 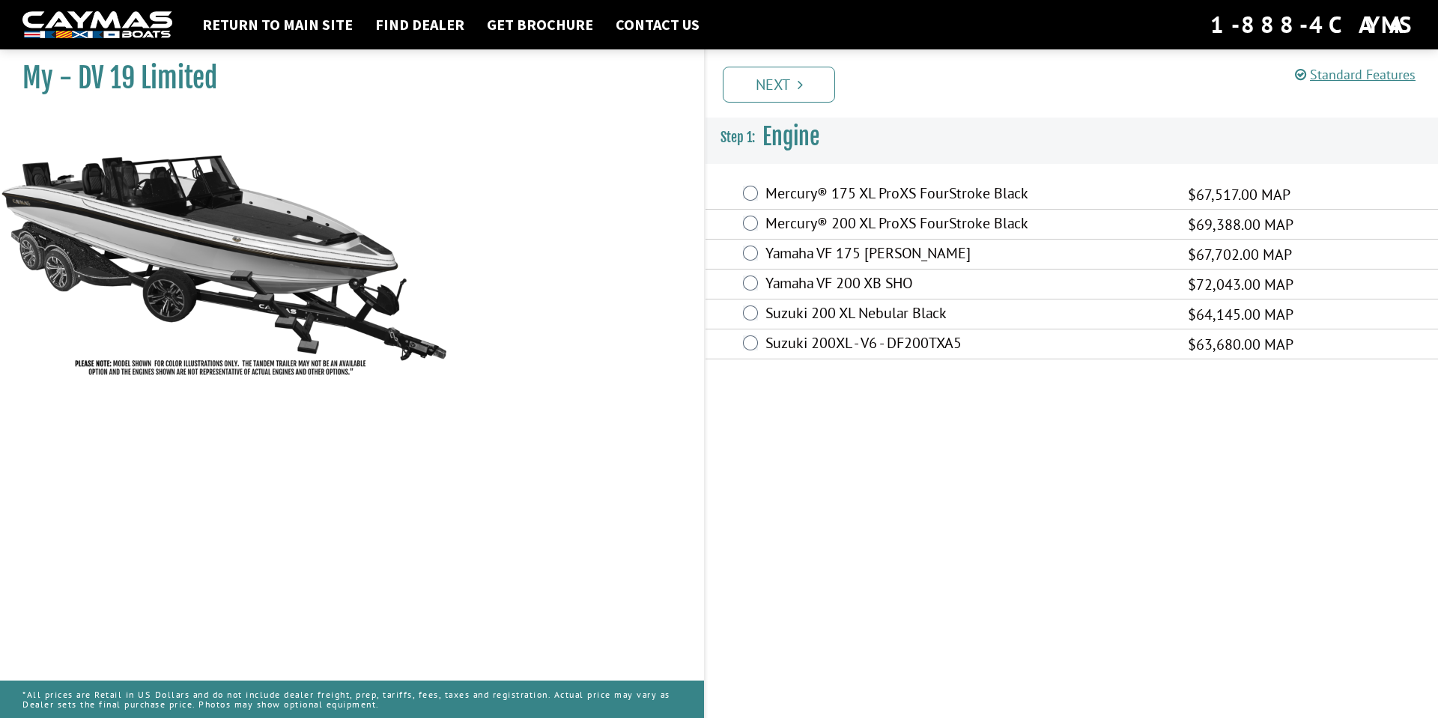 What do you see at coordinates (277, 25) in the screenshot?
I see `a: Return to main site` at bounding box center [277, 25].